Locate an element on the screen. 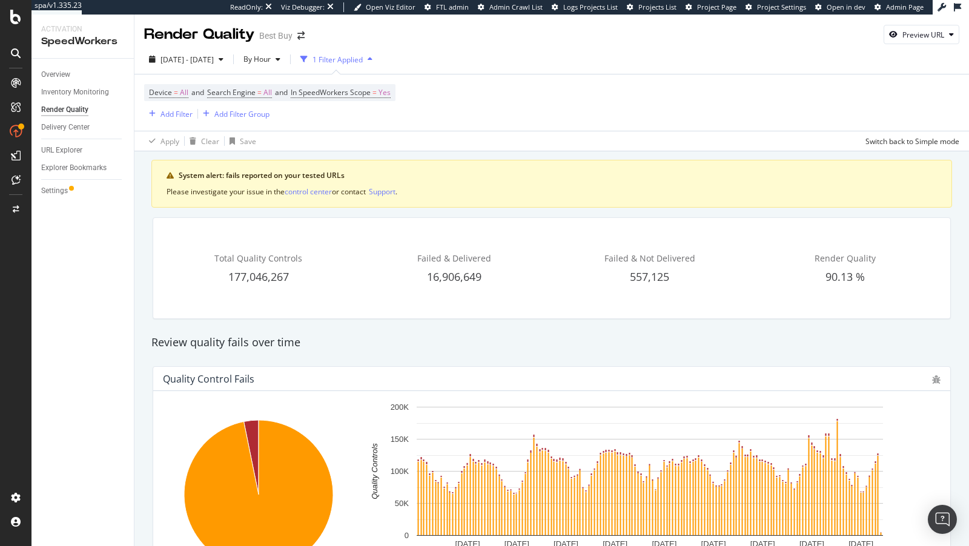 Image resolution: width=969 pixels, height=546 pixels. a: Projects List is located at coordinates (652, 7).